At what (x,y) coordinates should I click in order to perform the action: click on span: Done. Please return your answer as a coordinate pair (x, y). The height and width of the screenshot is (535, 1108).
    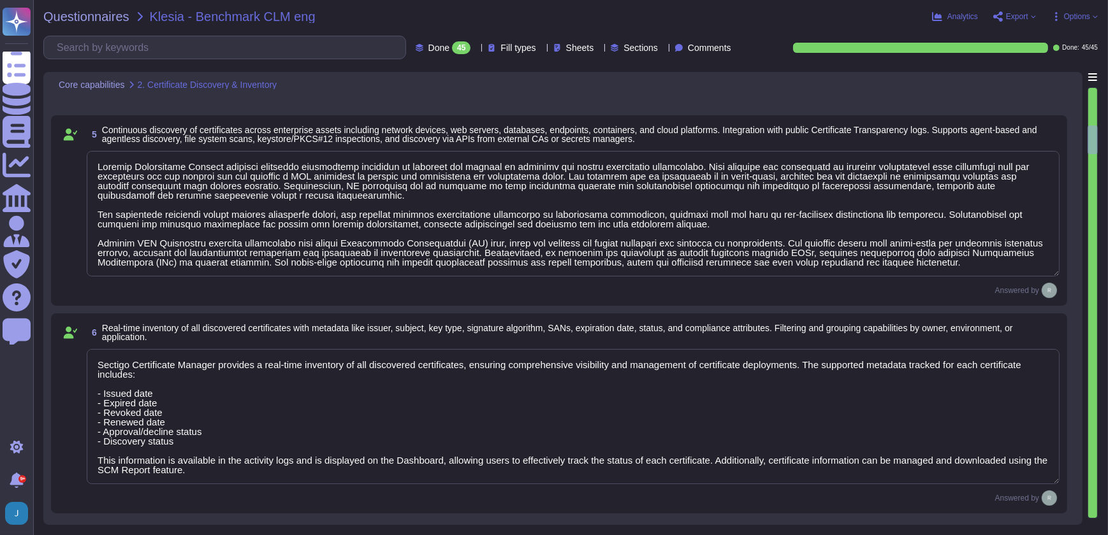
    Looking at the image, I should click on (439, 48).